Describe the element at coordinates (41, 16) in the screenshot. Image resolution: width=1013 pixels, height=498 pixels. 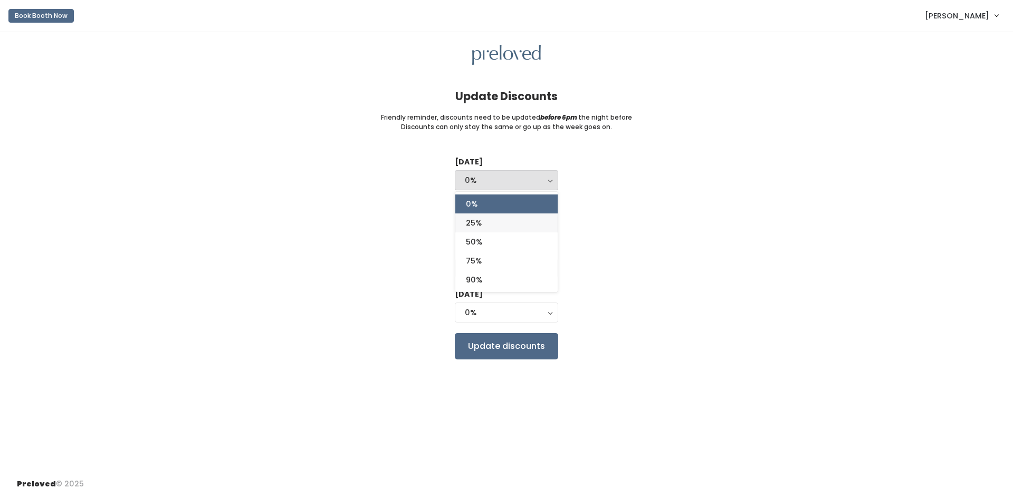
I see `a: Book Booth Now` at that location.